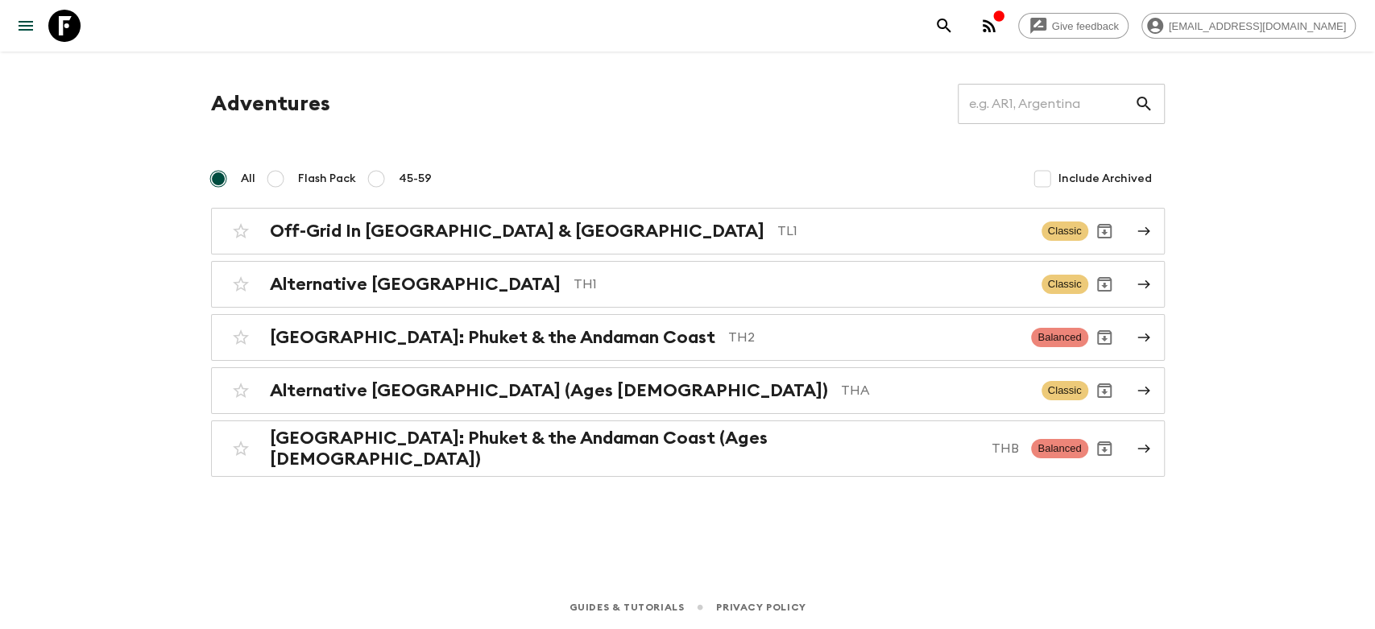 The image size is (1375, 629). I want to click on button: search adventures, so click(944, 26).